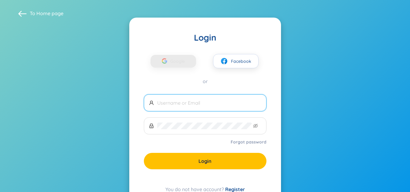 The height and width of the screenshot is (192, 410). What do you see at coordinates (205, 161) in the screenshot?
I see `button: Login` at bounding box center [205, 161].